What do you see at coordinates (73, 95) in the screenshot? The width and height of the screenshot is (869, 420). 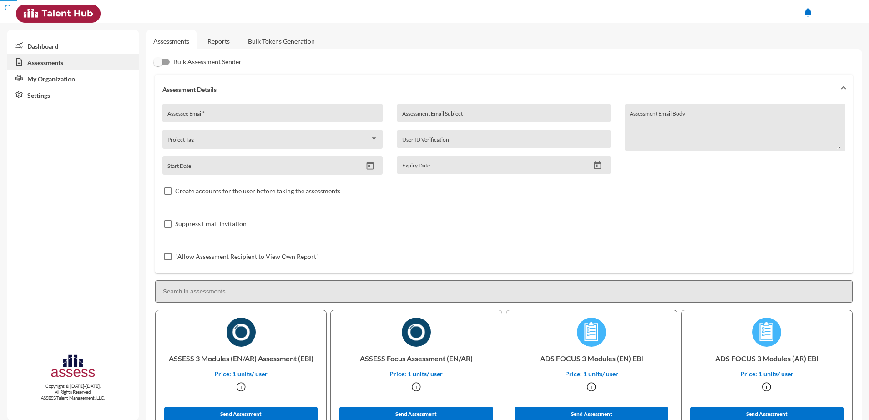 I see `a: Settings` at bounding box center [73, 95].